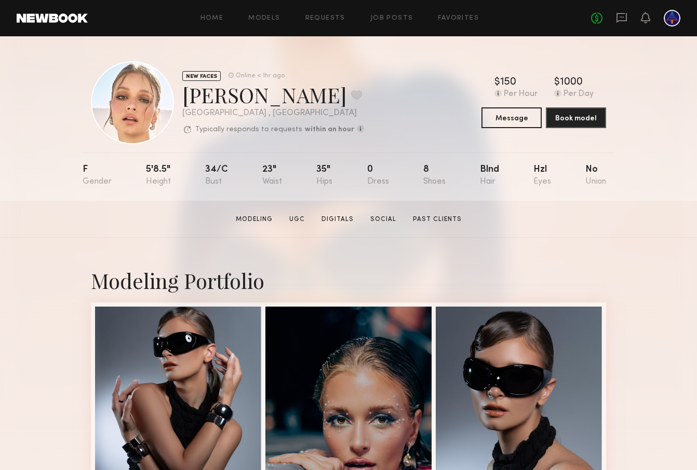 The image size is (697, 470). Describe the element at coordinates (579, 95) in the screenshot. I see `div: Per Day` at that location.